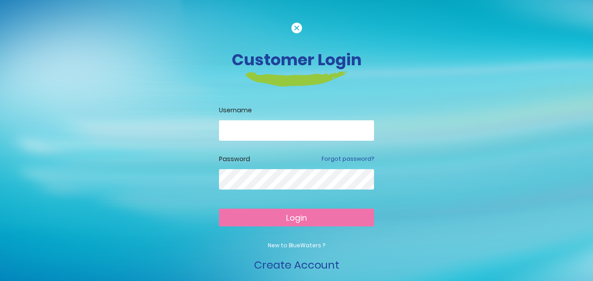  I want to click on a: Forgot password?, so click(348, 159).